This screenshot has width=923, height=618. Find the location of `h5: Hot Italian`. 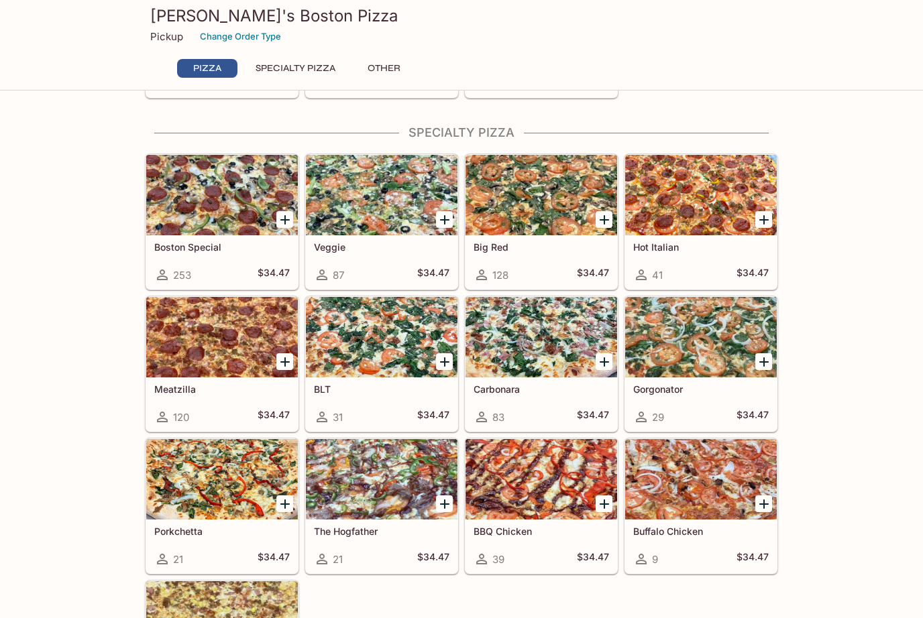

h5: Hot Italian is located at coordinates (701, 247).